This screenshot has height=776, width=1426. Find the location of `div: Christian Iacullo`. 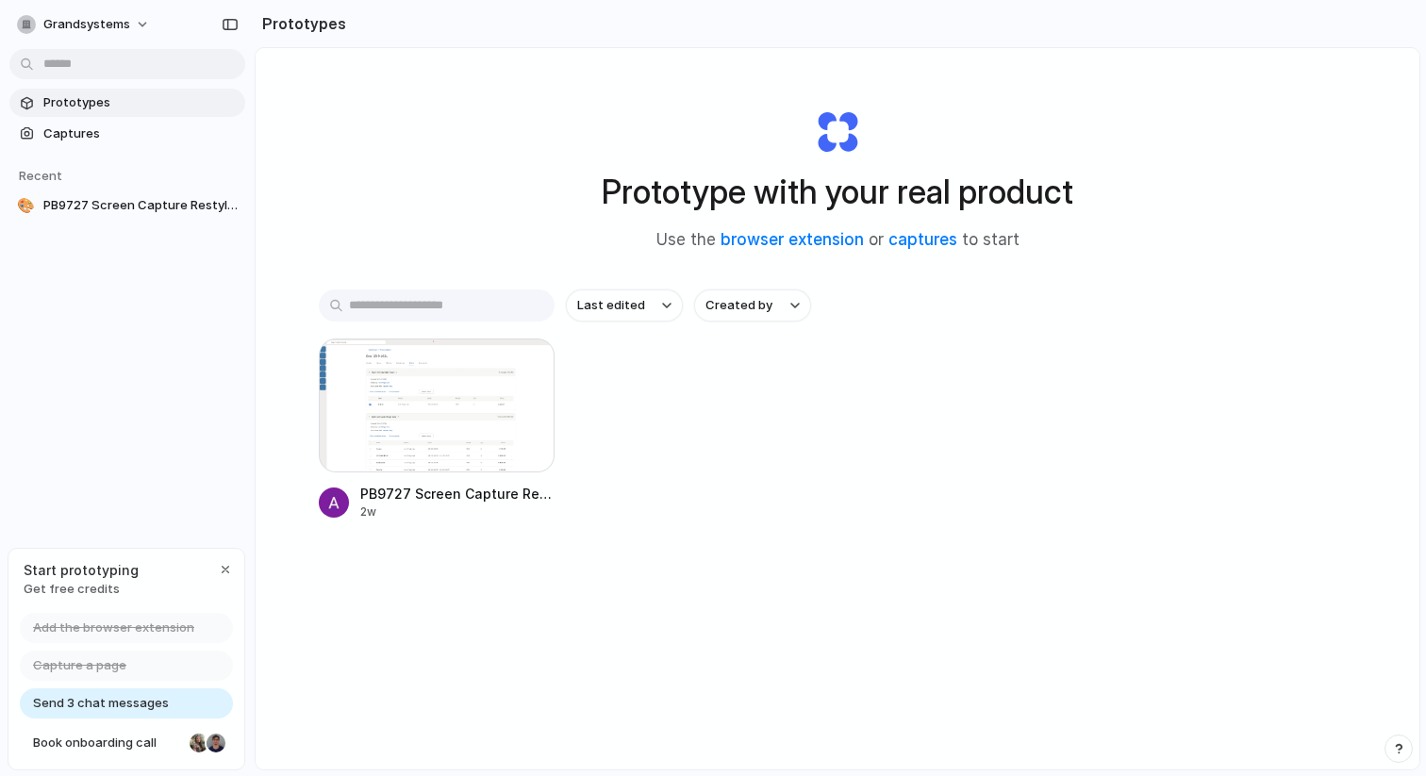

div: Christian Iacullo is located at coordinates (216, 743).